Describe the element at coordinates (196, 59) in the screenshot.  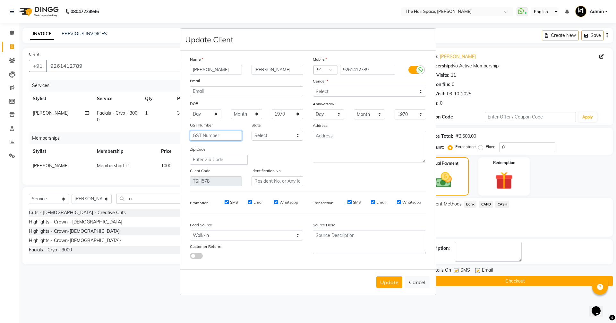
I see `label: Name` at that location.